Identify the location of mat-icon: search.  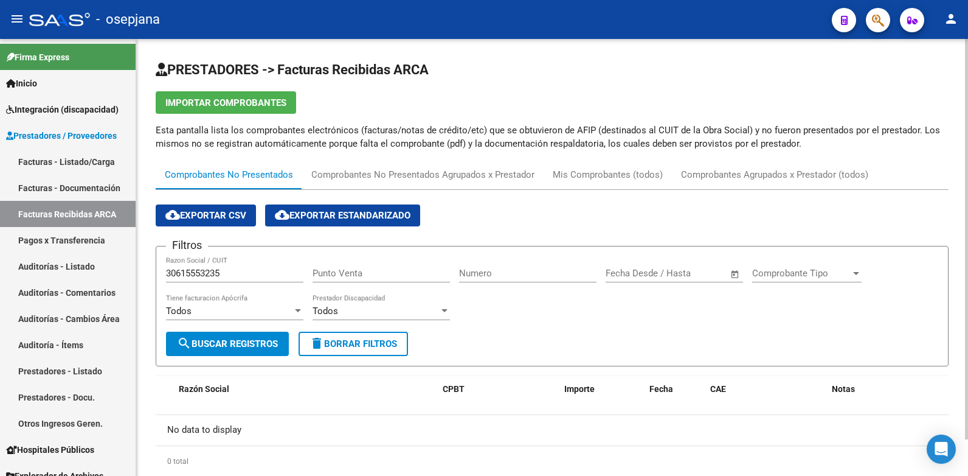
(184, 343).